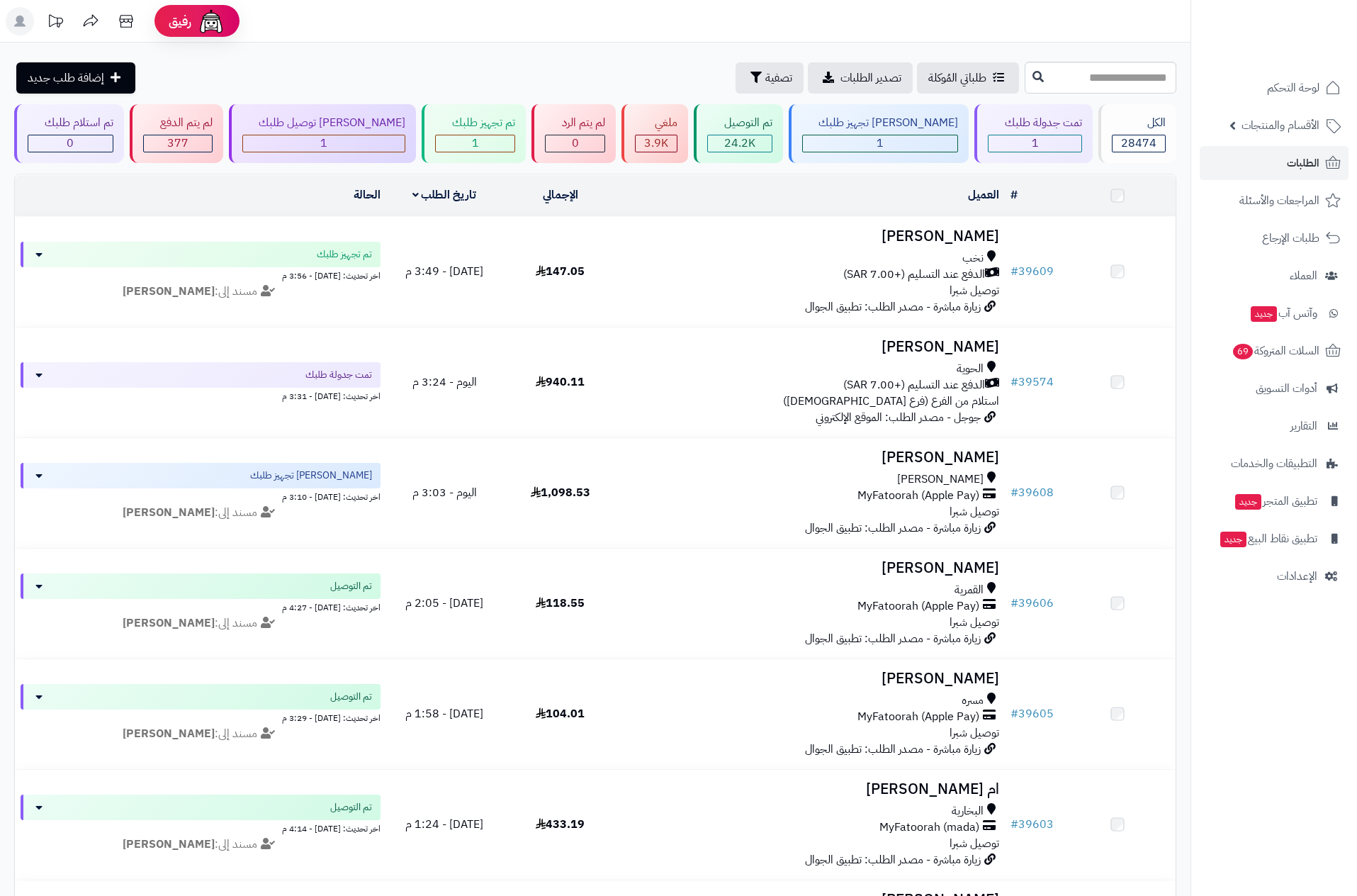 Image resolution: width=1357 pixels, height=896 pixels. I want to click on span: القمرية, so click(969, 590).